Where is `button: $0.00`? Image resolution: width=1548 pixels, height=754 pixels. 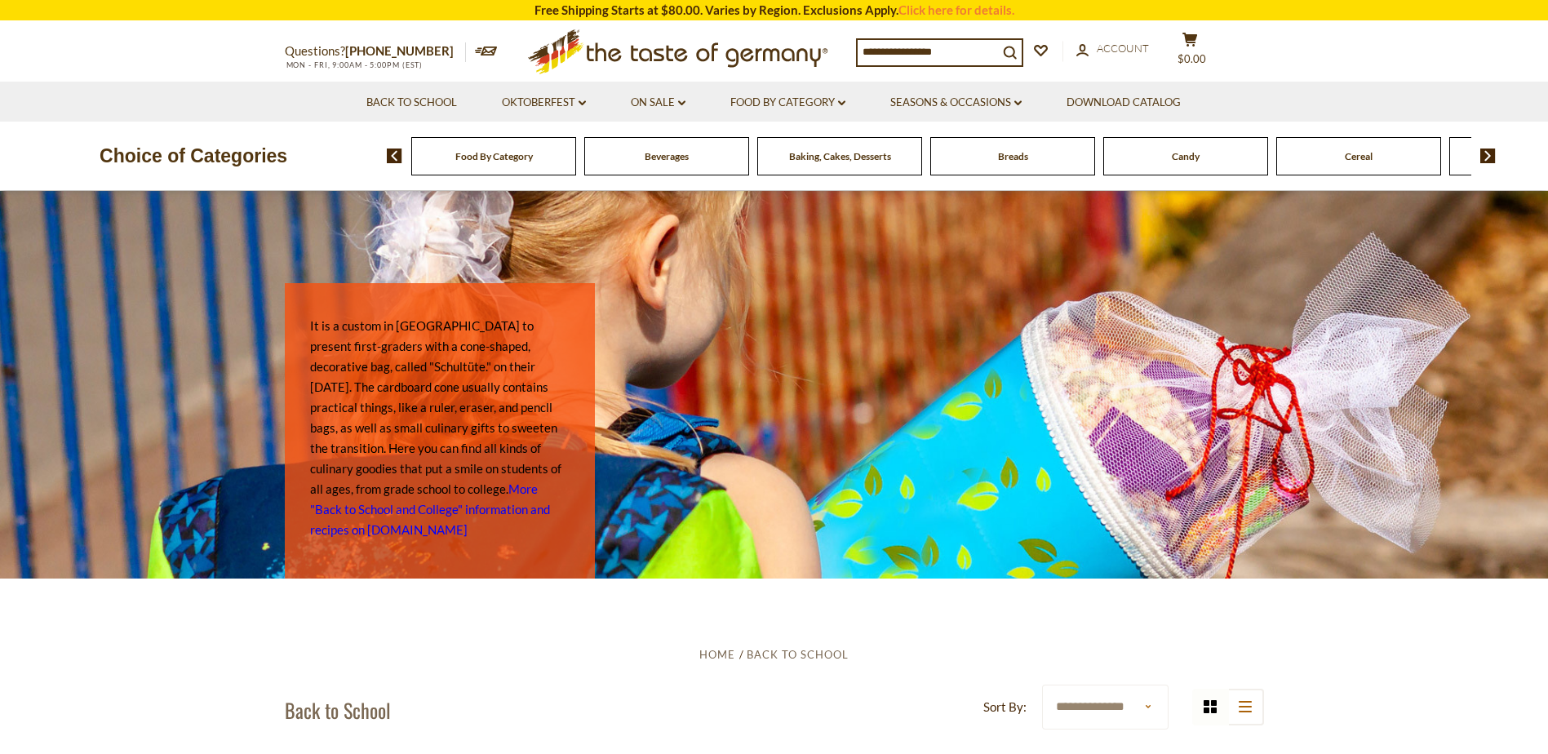 button: $0.00 is located at coordinates (1191, 52).